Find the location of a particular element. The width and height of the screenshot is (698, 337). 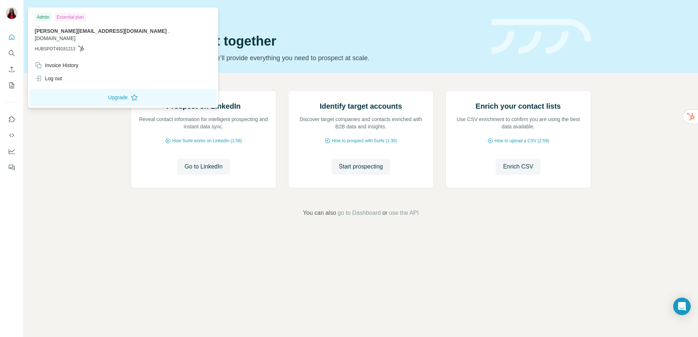

button: use the API is located at coordinates (404, 213).